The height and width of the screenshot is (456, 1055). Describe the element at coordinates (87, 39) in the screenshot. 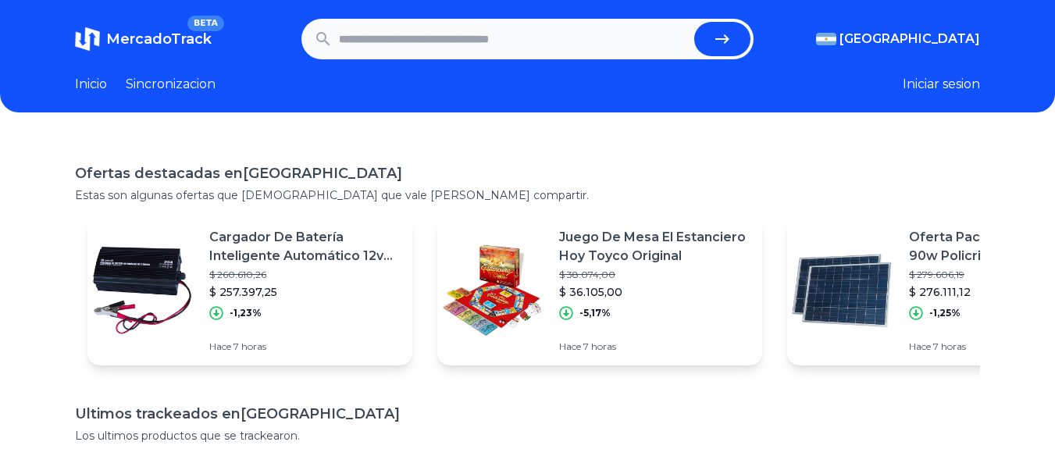

I see `img: MercadoTrack` at that location.